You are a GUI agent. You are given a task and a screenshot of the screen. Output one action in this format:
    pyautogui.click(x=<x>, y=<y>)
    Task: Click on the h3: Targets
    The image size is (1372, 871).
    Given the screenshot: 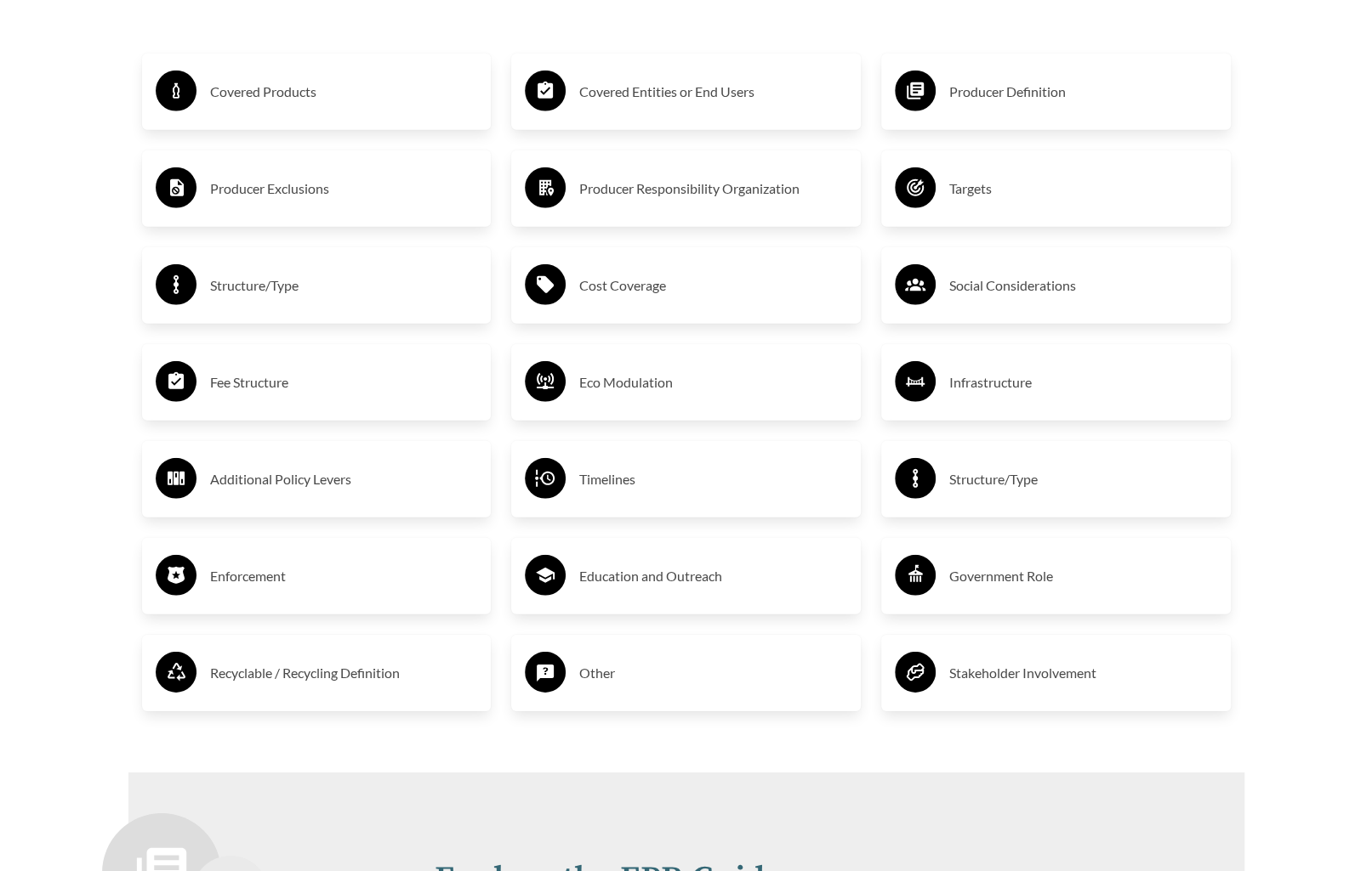 What is the action you would take?
    pyautogui.click(x=1082, y=189)
    